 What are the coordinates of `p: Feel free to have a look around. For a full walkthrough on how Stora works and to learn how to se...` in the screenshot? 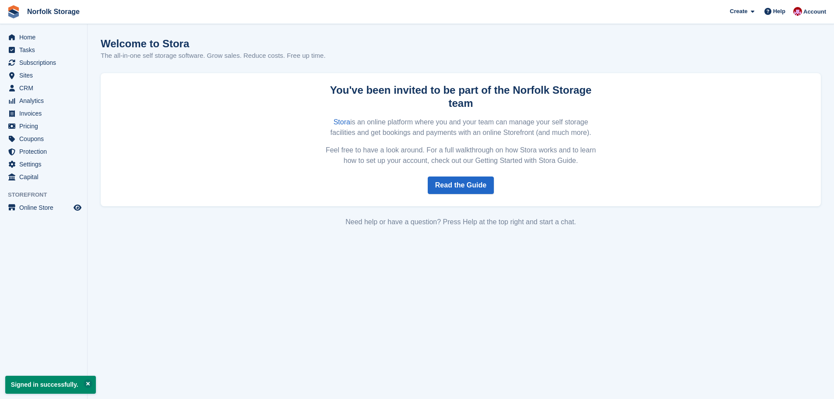 It's located at (461, 155).